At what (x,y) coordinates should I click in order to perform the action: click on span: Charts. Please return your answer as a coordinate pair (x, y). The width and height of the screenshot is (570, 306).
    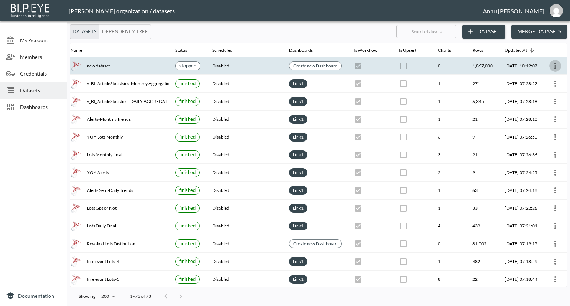
    Looking at the image, I should click on (449, 50).